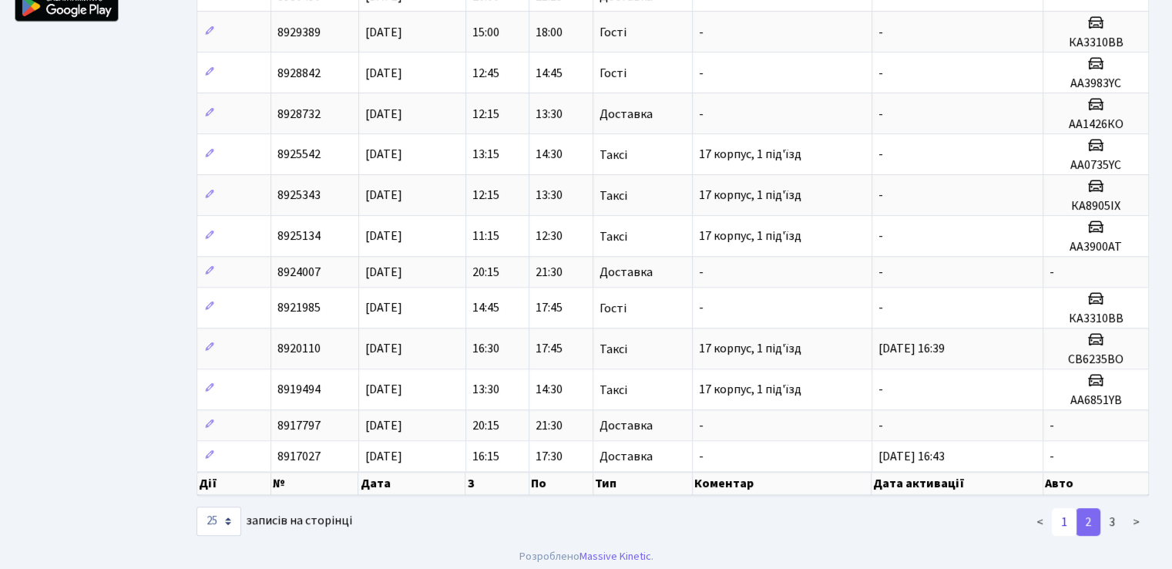  I want to click on th: Тип, so click(643, 483).